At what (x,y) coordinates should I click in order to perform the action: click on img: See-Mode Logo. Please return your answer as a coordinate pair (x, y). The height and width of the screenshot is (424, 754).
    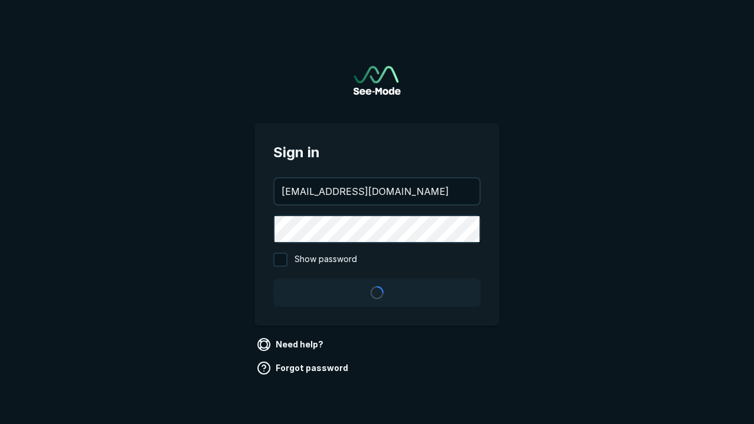
    Looking at the image, I should click on (377, 80).